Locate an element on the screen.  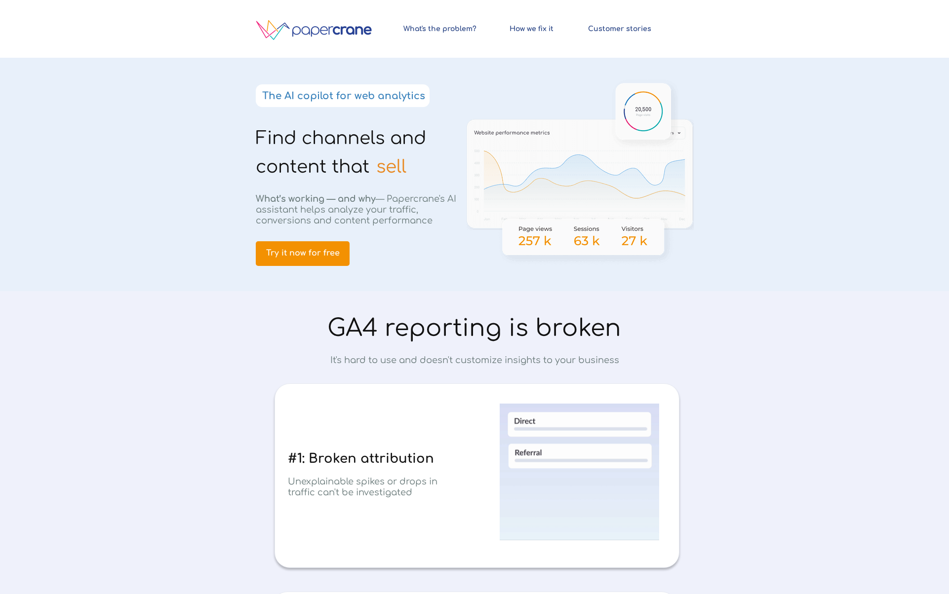
strong: Unexplainable spikes or drops in traffic can't be investigated is located at coordinates (362, 487).